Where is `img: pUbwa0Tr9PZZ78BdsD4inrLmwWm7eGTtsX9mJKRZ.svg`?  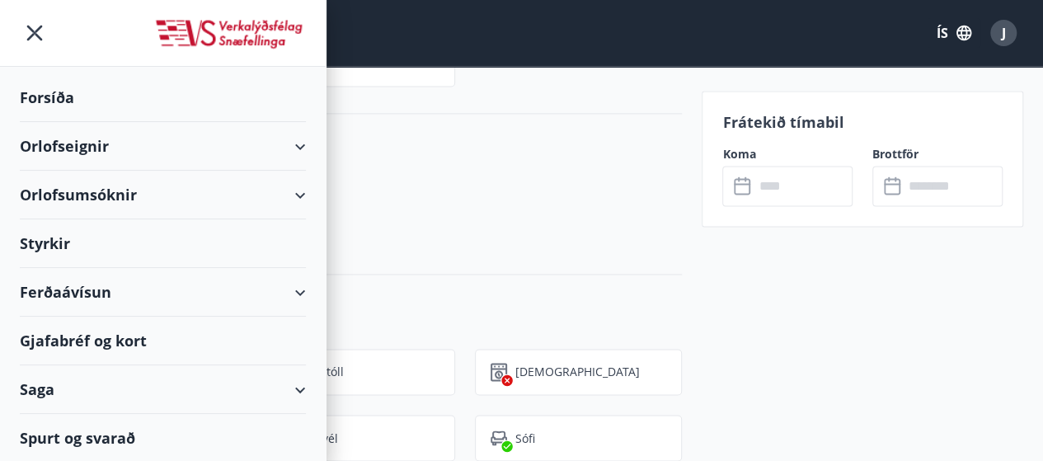 img: pUbwa0Tr9PZZ78BdsD4inrLmwWm7eGTtsX9mJKRZ.svg is located at coordinates (499, 438).